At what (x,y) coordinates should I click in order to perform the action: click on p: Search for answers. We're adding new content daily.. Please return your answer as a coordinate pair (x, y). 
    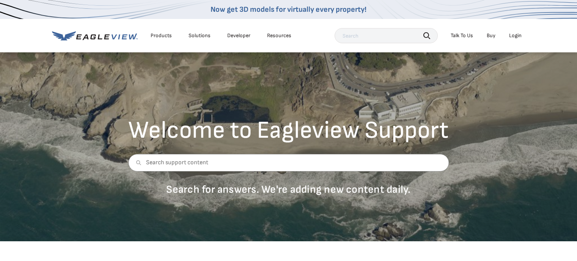
    Looking at the image, I should click on (288, 189).